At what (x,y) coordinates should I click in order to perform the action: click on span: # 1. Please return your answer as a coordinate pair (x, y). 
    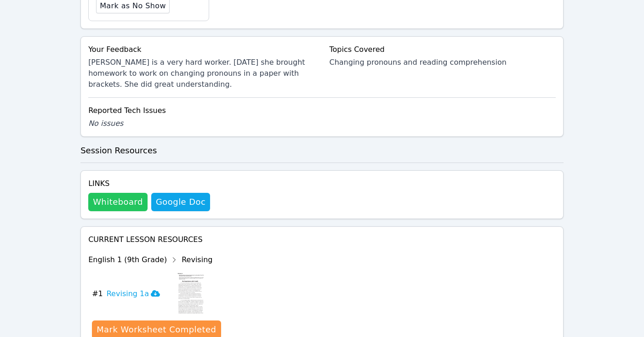
    Looking at the image, I should click on (97, 294).